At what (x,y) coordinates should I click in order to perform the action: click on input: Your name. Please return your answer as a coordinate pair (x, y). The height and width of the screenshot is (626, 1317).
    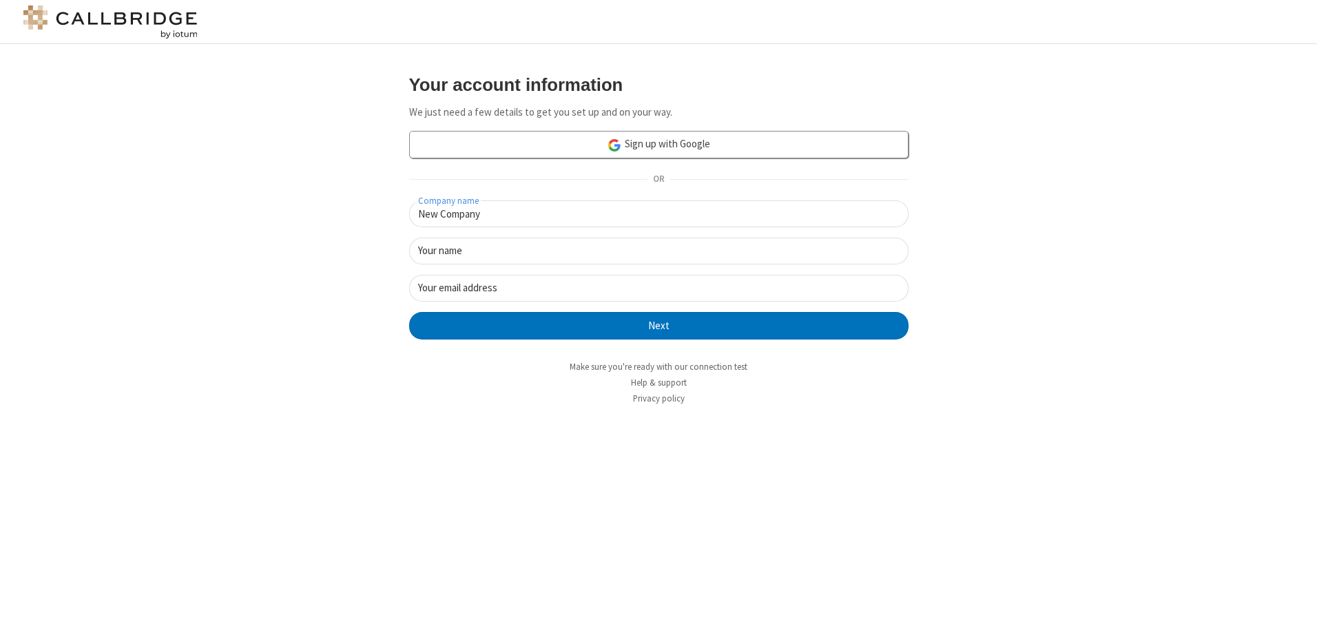
    Looking at the image, I should click on (658, 251).